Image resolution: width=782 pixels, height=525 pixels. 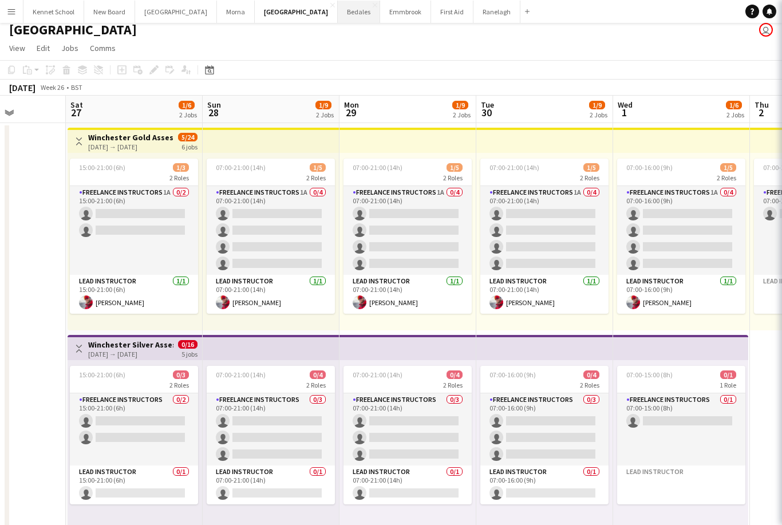 What do you see at coordinates (681, 485) in the screenshot?
I see `app-card-role-placeholder: Lead Instructor` at bounding box center [681, 485].